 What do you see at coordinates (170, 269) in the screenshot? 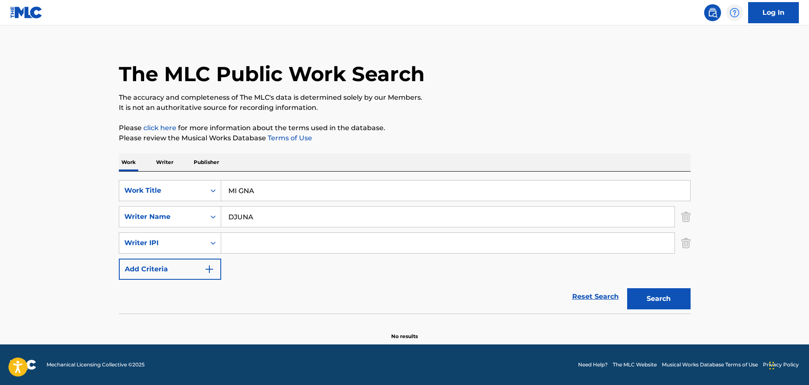
I see `button: Add Criteria` at bounding box center [170, 269].